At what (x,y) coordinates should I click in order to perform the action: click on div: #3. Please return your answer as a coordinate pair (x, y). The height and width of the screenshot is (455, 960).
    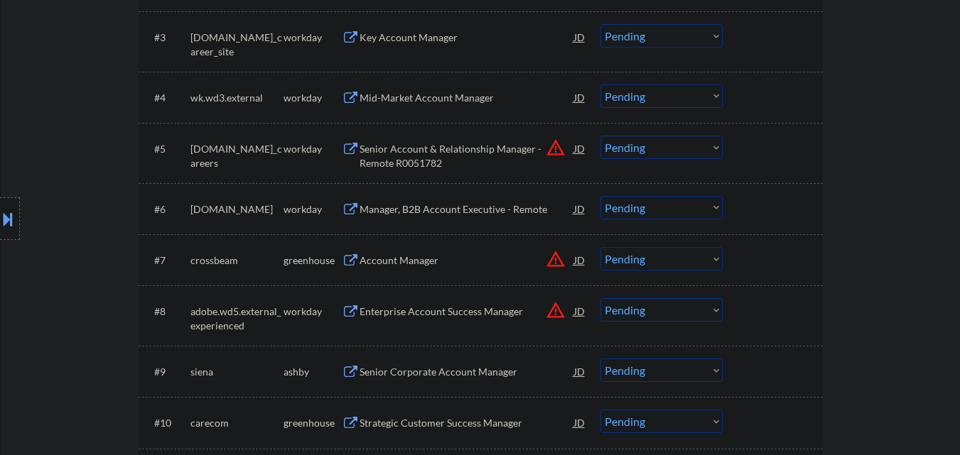
    Looking at the image, I should click on (166, 38).